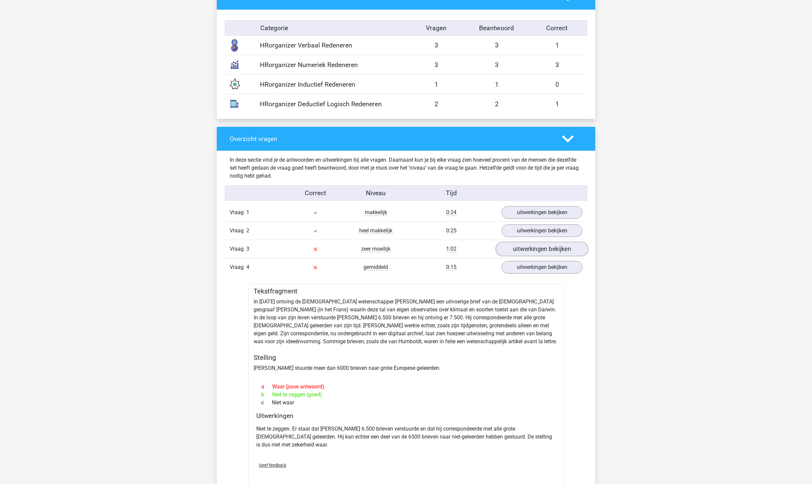 The height and width of the screenshot is (484, 812). What do you see at coordinates (234, 104) in the screenshot?
I see `img: abstract_matrices.1a7a1577918d.svg` at bounding box center [234, 104].